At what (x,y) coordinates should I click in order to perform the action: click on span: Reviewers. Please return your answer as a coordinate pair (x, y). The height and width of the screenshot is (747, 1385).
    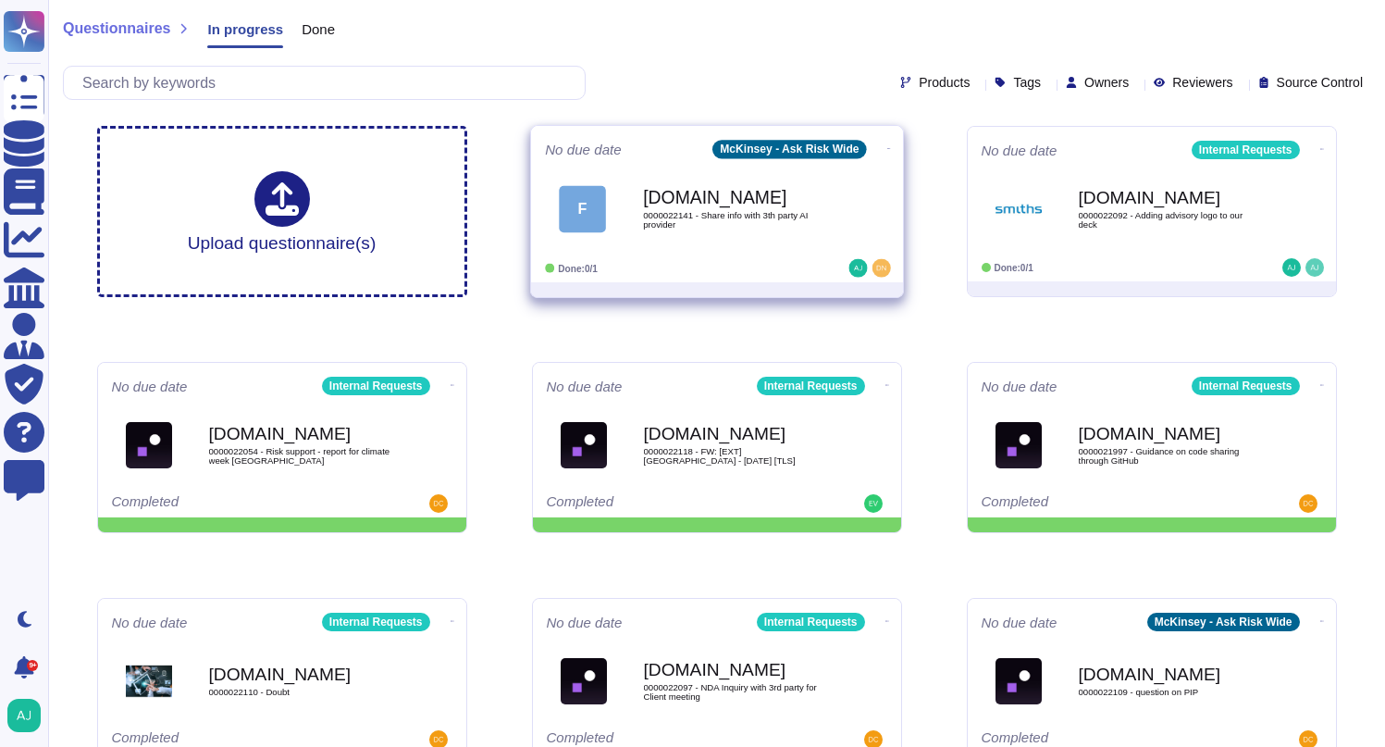
    Looking at the image, I should click on (1202, 82).